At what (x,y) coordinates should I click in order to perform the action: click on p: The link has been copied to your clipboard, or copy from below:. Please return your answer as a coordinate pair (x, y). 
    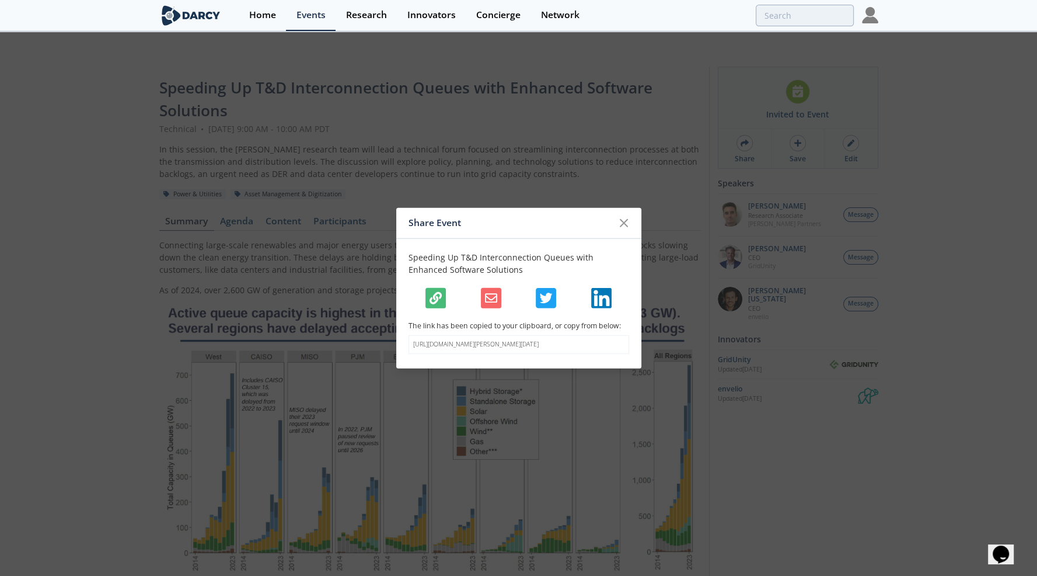
    Looking at the image, I should click on (519, 326).